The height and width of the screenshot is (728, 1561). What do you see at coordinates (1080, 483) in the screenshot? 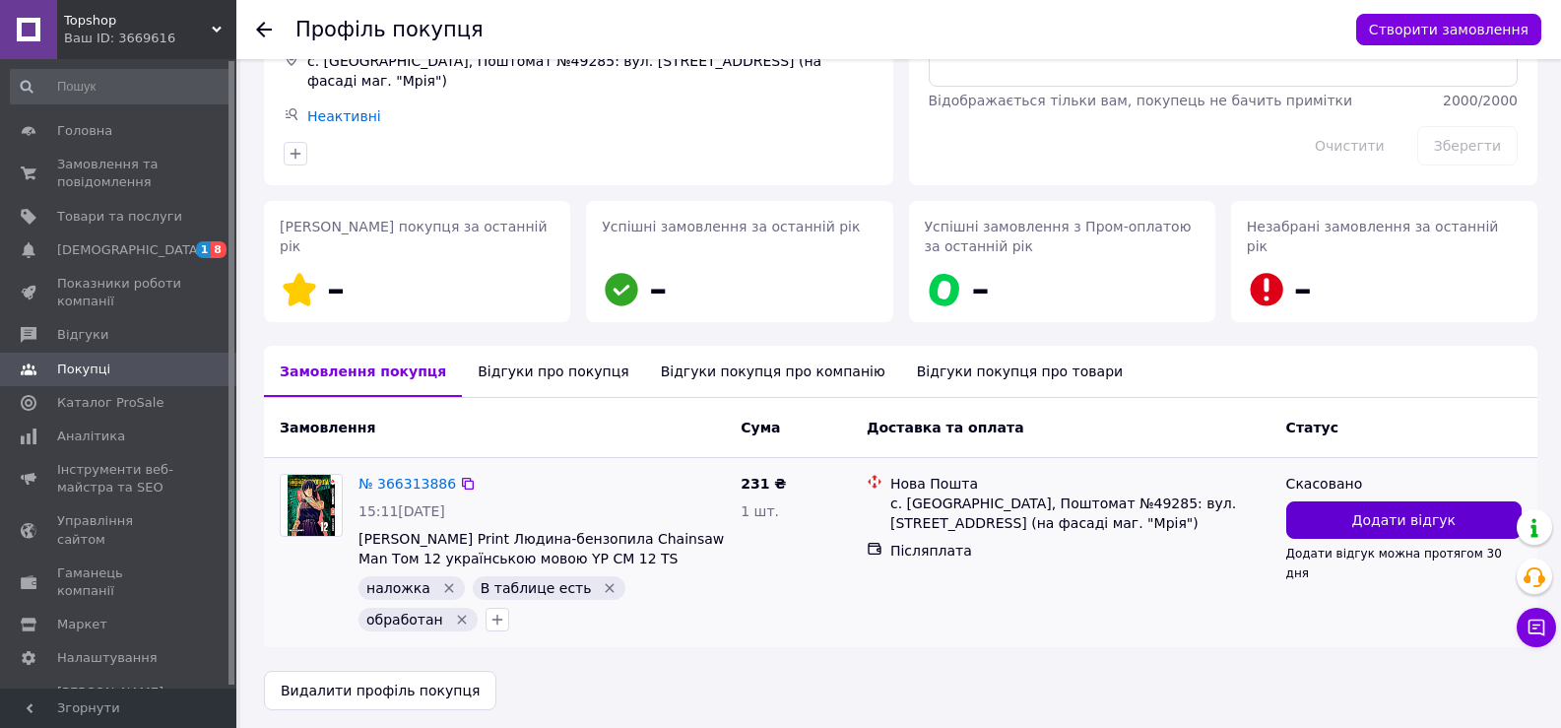
I see `div: Нова Пошта` at bounding box center [1080, 483].